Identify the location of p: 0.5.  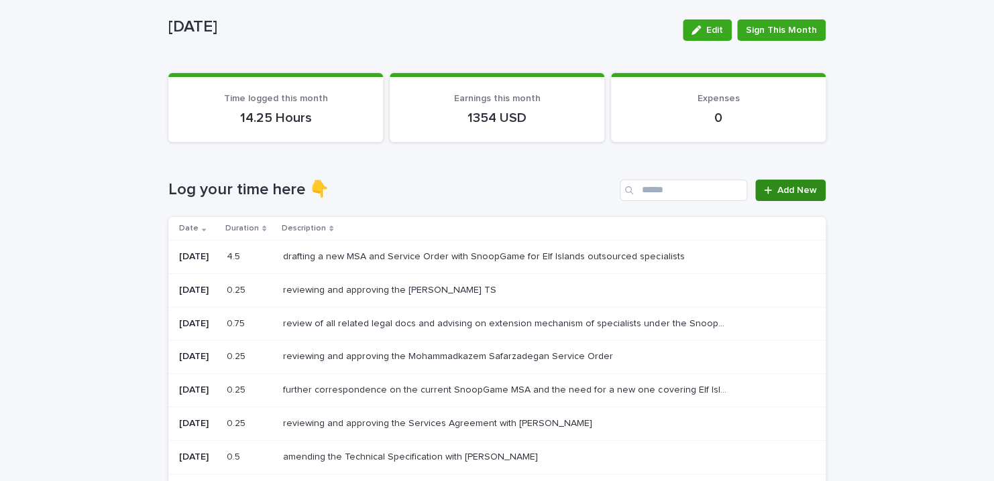
(235, 456).